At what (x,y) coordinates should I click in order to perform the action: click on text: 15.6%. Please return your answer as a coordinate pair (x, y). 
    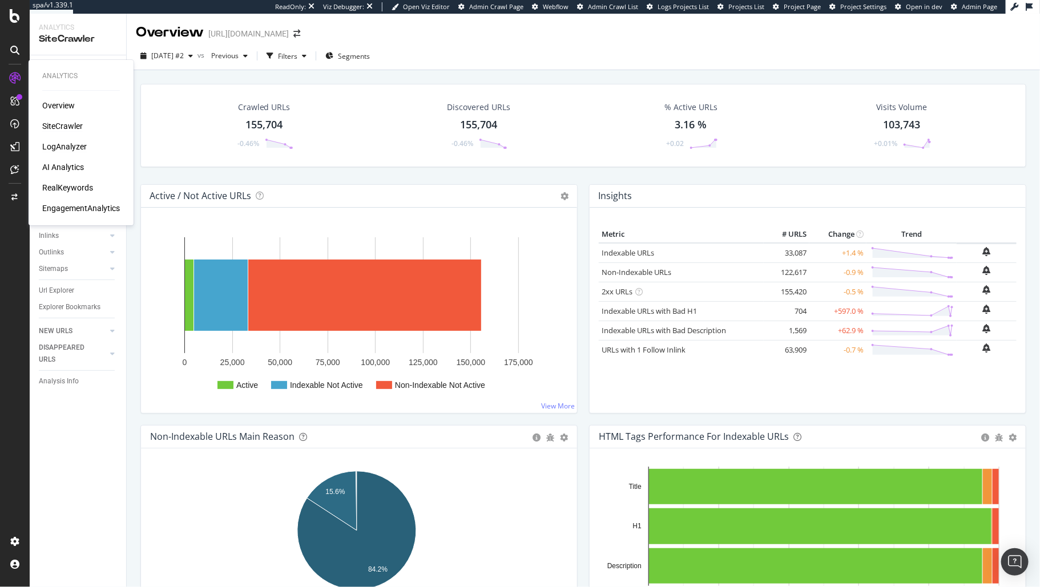
    Looking at the image, I should click on (335, 492).